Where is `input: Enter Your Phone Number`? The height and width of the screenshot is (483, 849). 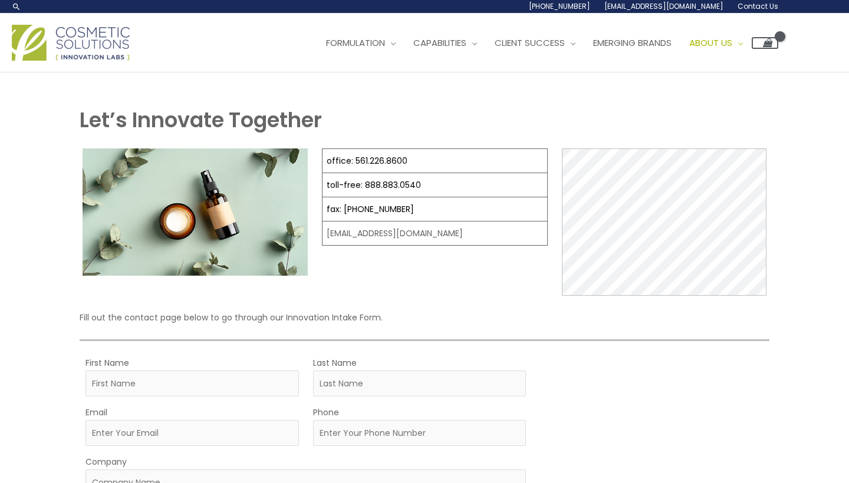
input: Enter Your Phone Number is located at coordinates (420, 433).